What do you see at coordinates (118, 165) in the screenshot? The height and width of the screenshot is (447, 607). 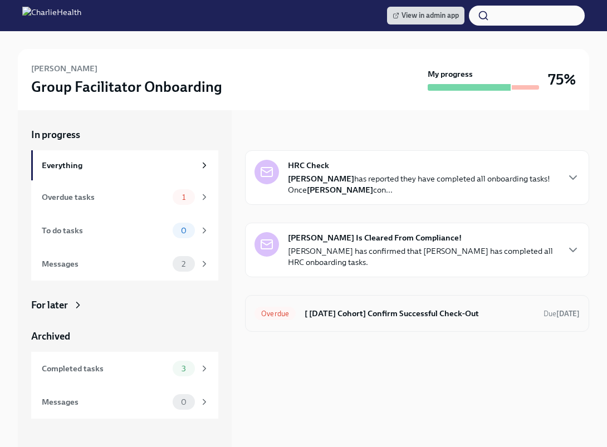 I see `div: Everything` at bounding box center [118, 165].